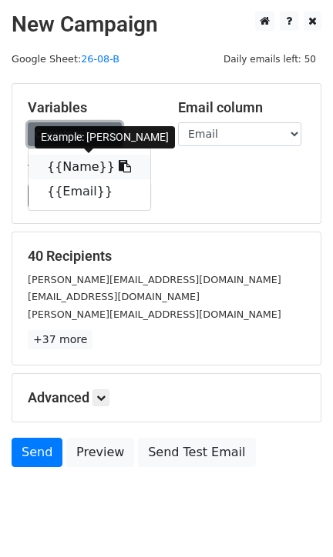 This screenshot has width=333, height=557. I want to click on small: Google Sheet:, so click(65, 59).